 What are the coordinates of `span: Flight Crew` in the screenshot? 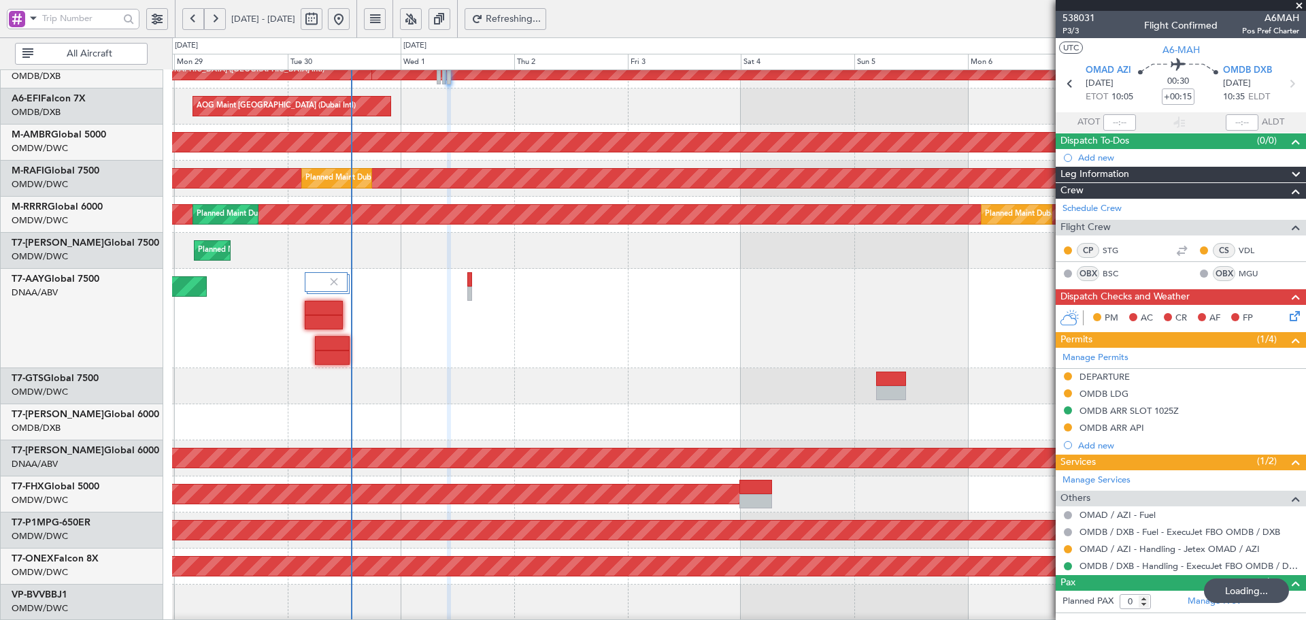 It's located at (1086, 227).